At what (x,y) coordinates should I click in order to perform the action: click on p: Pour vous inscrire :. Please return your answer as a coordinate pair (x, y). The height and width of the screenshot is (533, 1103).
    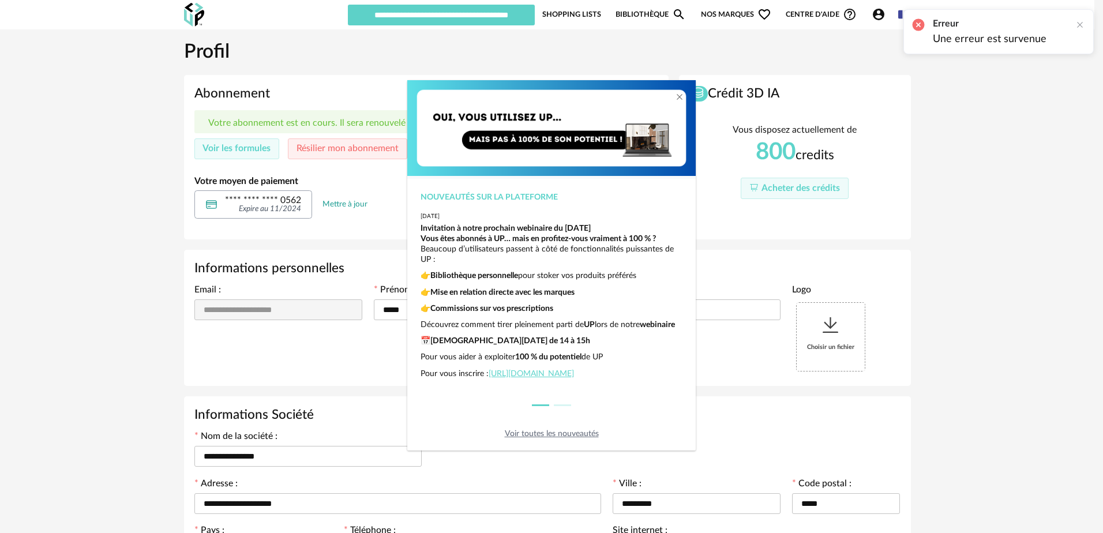
    Looking at the image, I should click on (551, 374).